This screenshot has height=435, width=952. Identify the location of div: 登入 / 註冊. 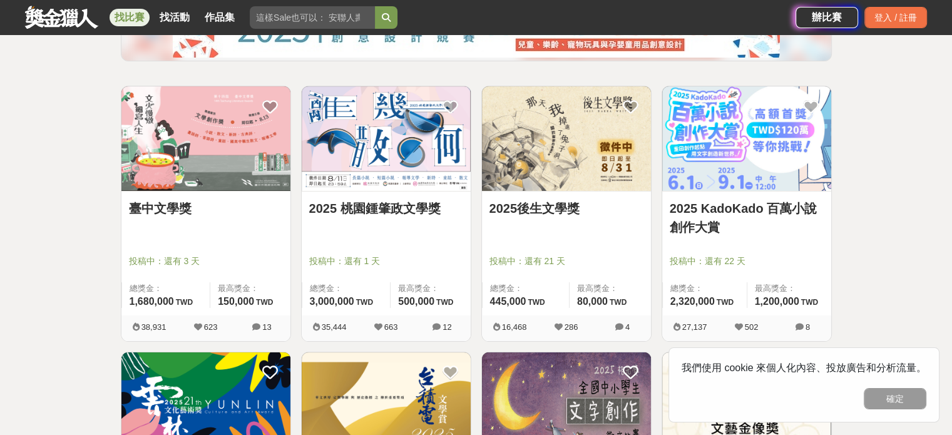
(895, 18).